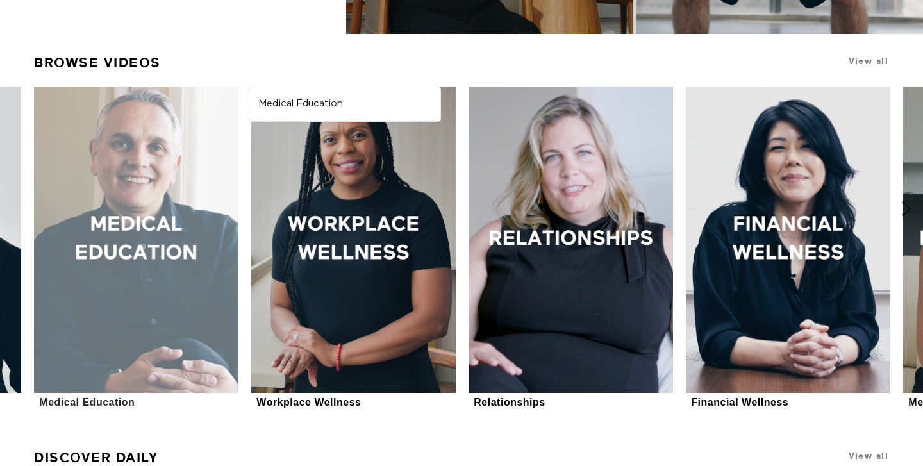 The width and height of the screenshot is (923, 466). Describe the element at coordinates (308, 402) in the screenshot. I see `div: Workplace Wellness` at that location.